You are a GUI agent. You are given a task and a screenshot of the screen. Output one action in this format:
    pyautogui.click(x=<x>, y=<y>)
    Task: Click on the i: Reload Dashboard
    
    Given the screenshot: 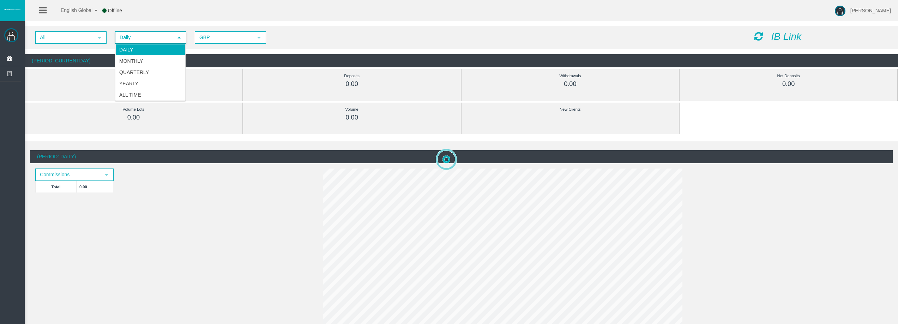 What is the action you would take?
    pyautogui.click(x=759, y=36)
    